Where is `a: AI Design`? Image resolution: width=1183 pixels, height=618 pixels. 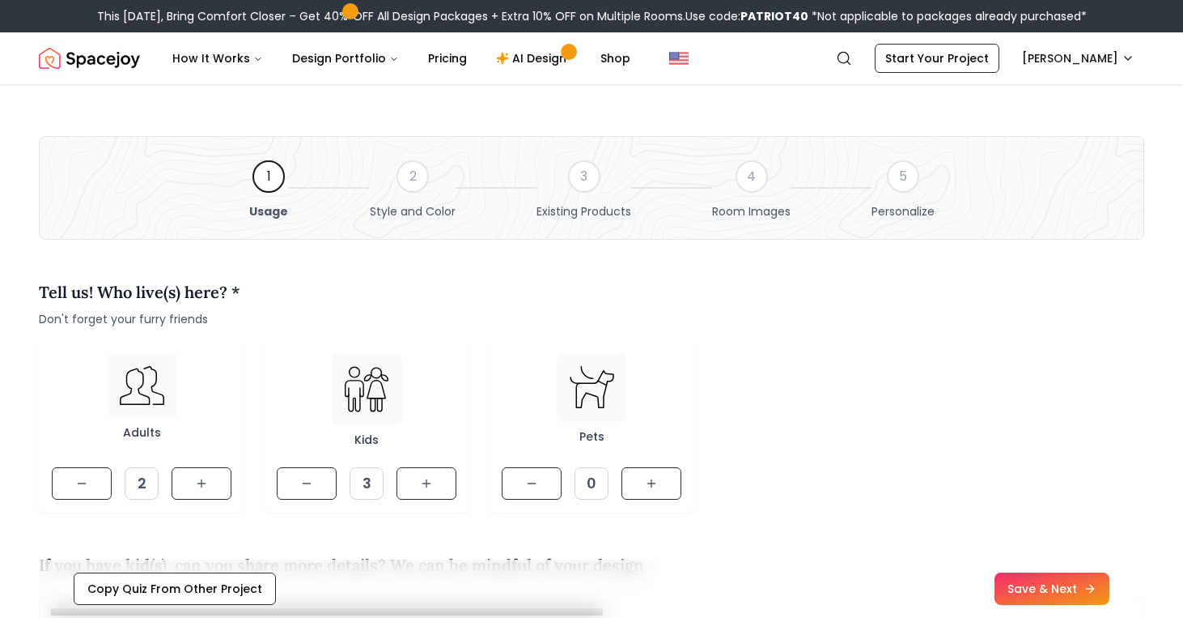 a: AI Design is located at coordinates (533, 58).